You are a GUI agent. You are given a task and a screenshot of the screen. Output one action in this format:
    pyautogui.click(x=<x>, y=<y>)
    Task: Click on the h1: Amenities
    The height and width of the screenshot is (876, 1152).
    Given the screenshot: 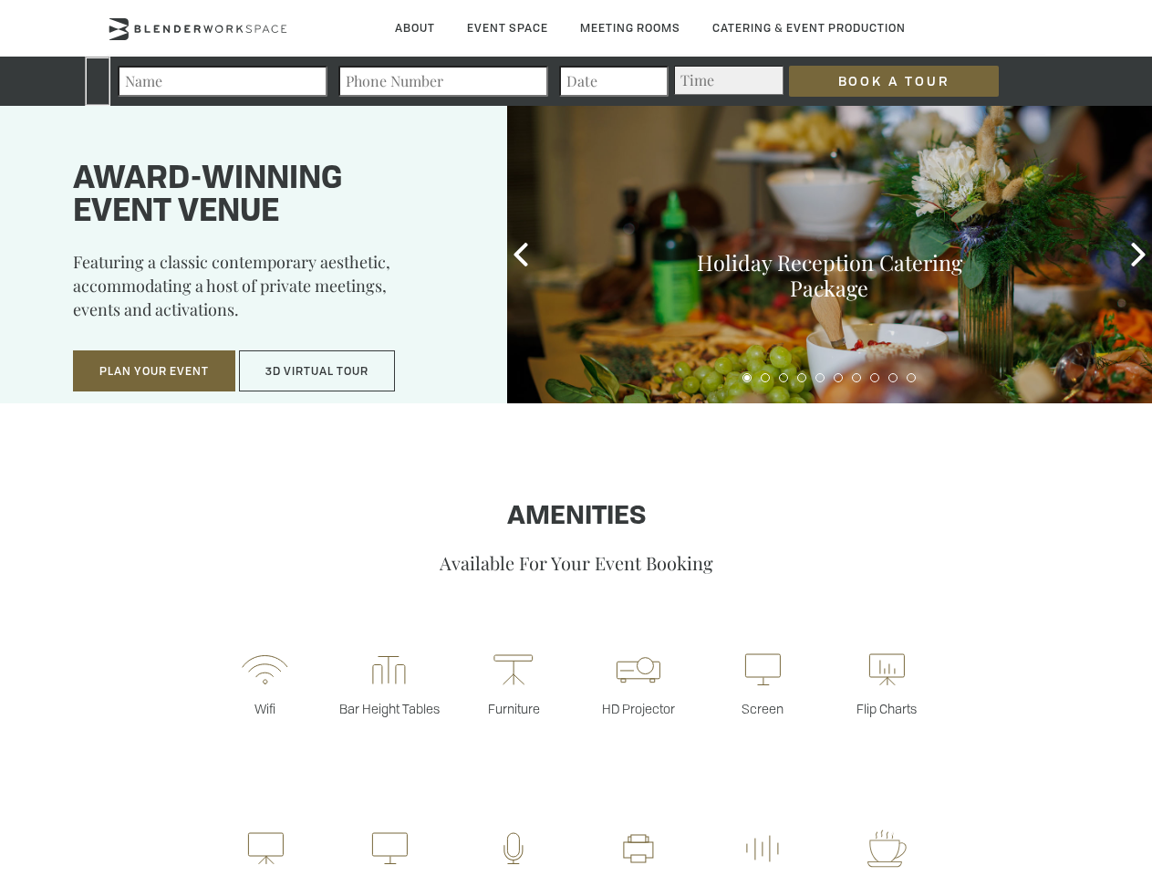 What is the action you would take?
    pyautogui.click(x=576, y=517)
    